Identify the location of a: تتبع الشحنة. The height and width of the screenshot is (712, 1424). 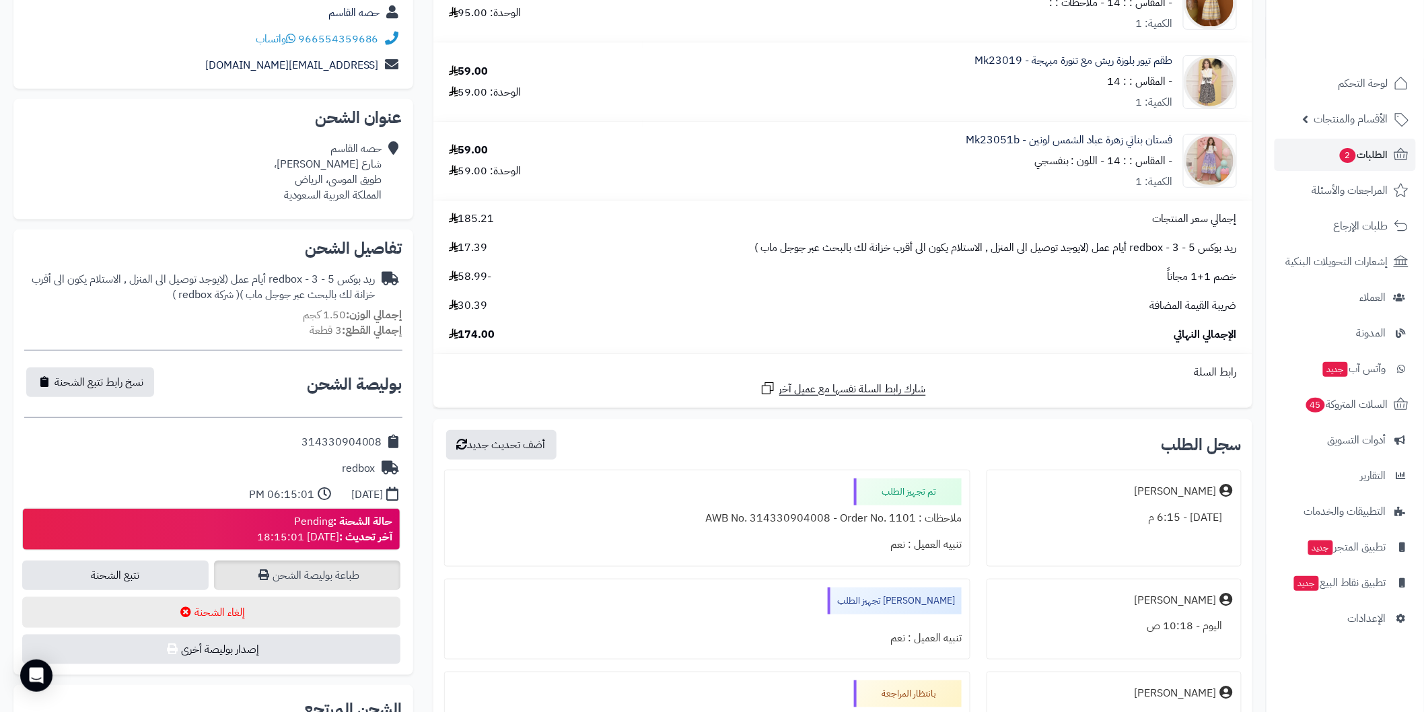
(115, 576).